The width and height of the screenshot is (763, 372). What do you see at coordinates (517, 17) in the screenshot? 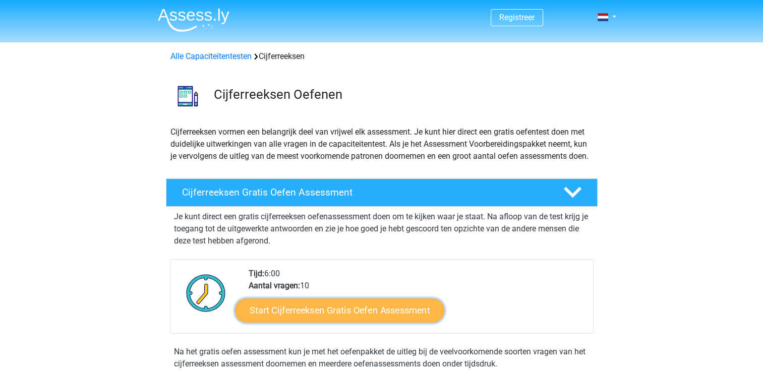
I see `a: Registreer` at bounding box center [517, 17].